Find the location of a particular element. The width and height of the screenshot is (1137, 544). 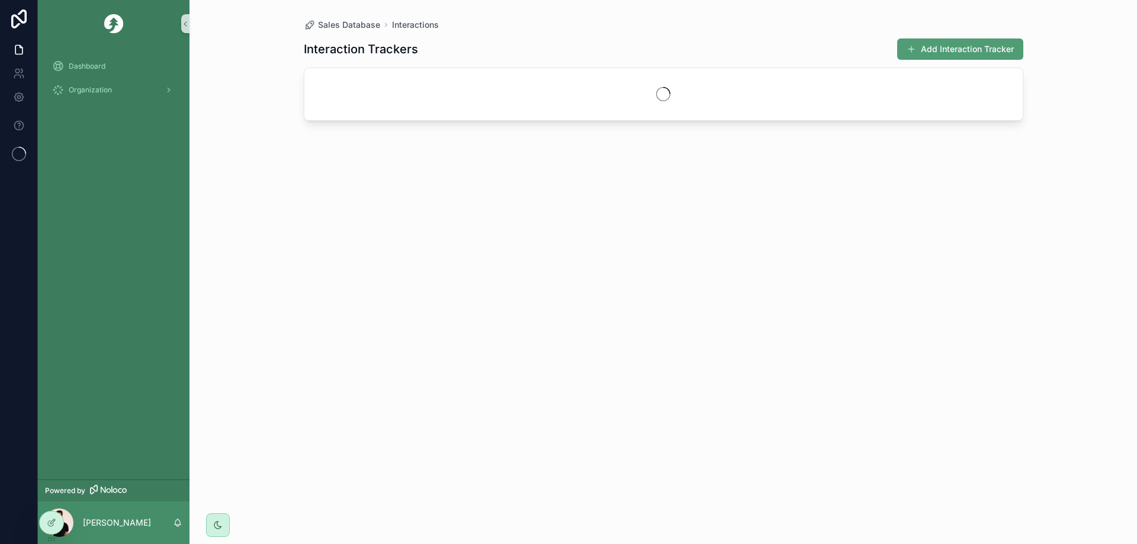

img: App logo is located at coordinates (114, 24).